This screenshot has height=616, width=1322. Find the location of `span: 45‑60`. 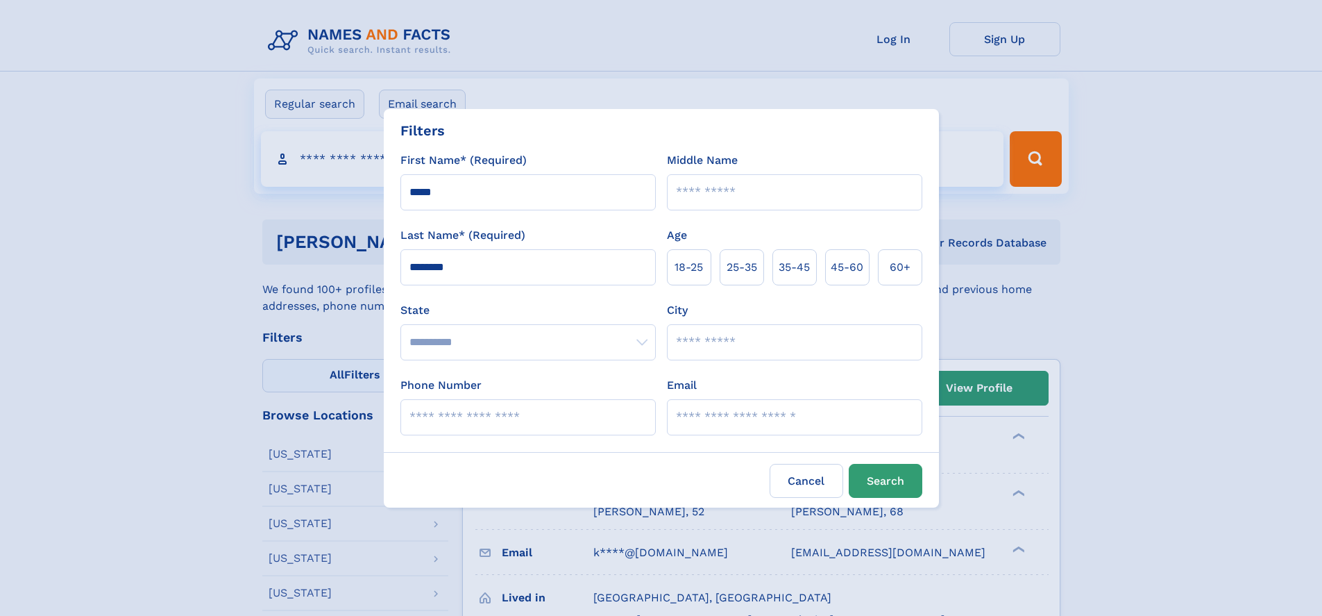

span: 45‑60 is located at coordinates (847, 267).